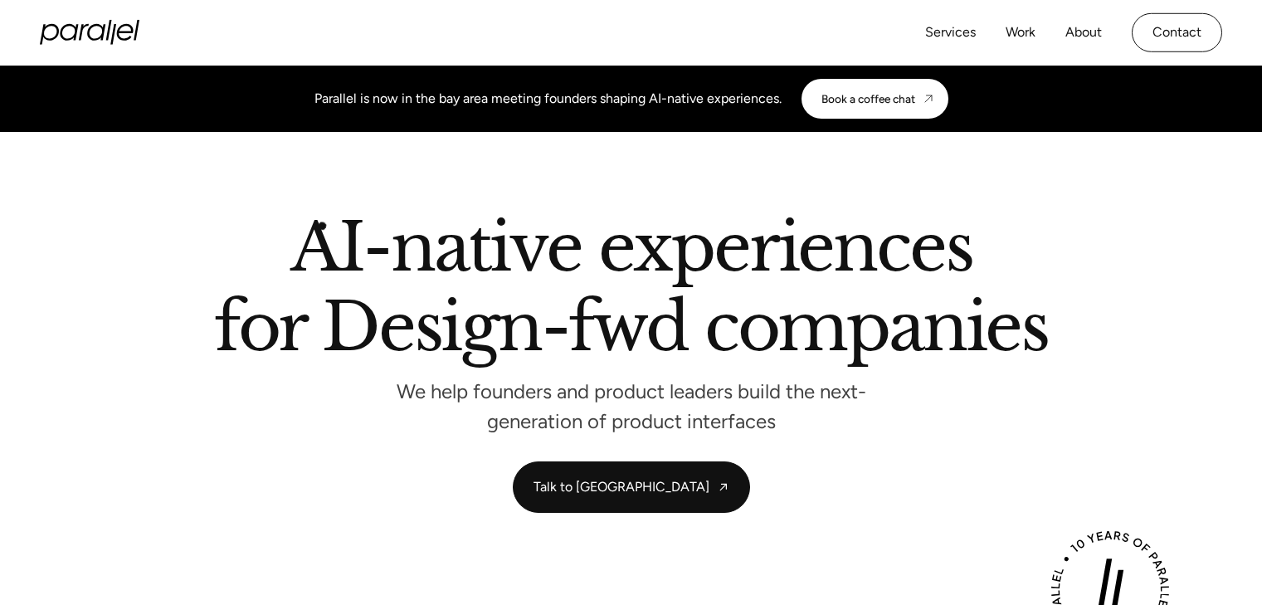 The width and height of the screenshot is (1262, 605). Describe the element at coordinates (928, 99) in the screenshot. I see `img: CTA arrow image` at that location.